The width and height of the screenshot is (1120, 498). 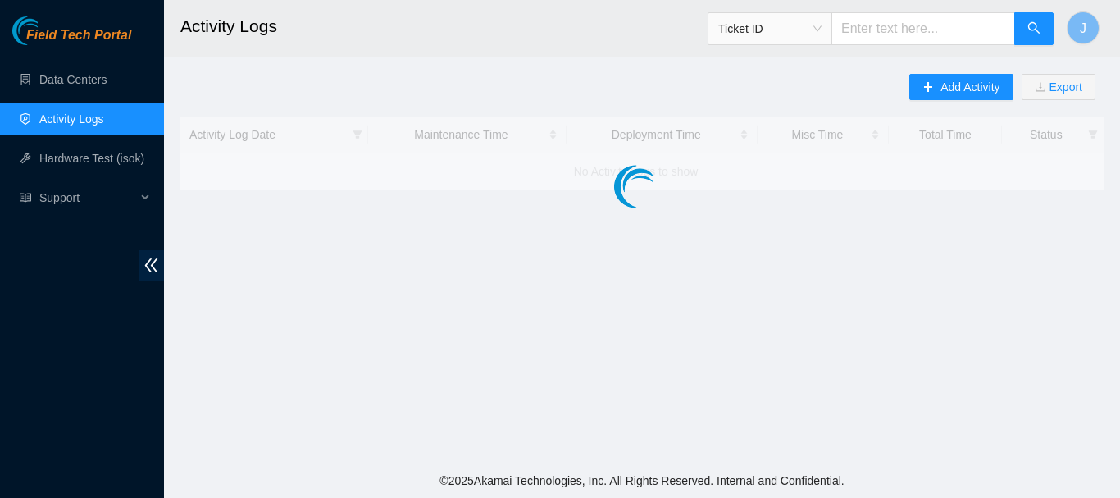 What do you see at coordinates (642, 480) in the screenshot?
I see `footer: © 2025 Akamai Technologies, Inc. All Rights Reserved. Internal and Confidential.` at bounding box center [642, 480].